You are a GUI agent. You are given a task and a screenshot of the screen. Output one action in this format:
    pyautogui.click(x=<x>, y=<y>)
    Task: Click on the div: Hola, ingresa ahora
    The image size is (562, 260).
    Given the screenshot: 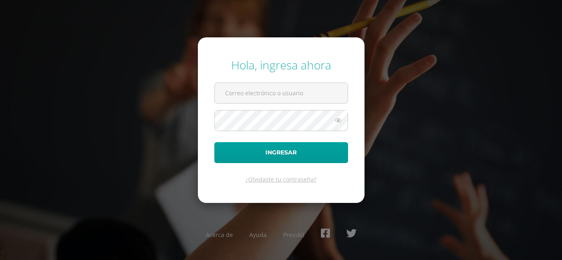 What is the action you would take?
    pyautogui.click(x=281, y=65)
    